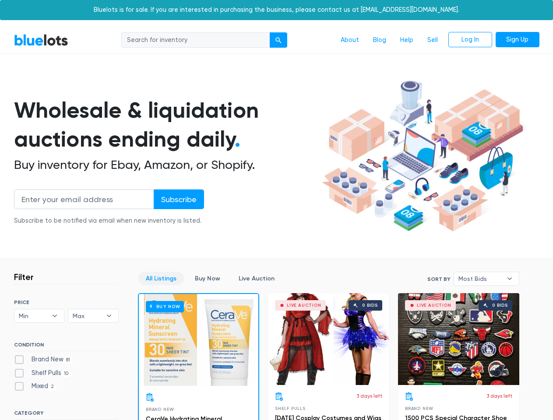  What do you see at coordinates (350, 40) in the screenshot?
I see `a: About` at bounding box center [350, 40].